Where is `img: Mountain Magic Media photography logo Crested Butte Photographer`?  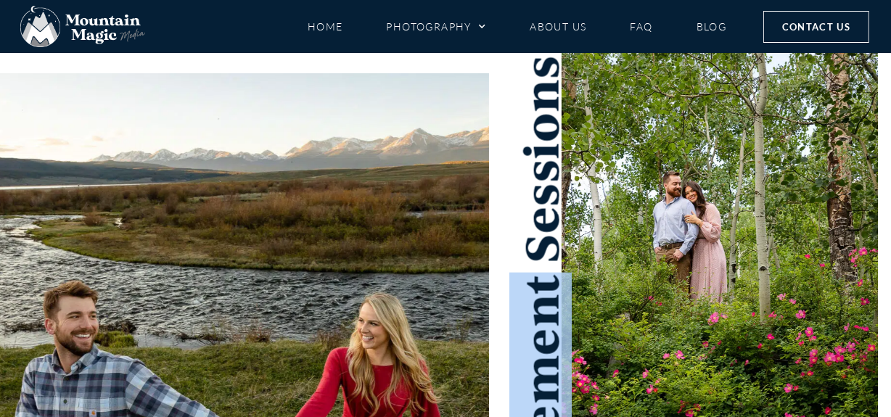 img: Mountain Magic Media photography logo Crested Butte Photographer is located at coordinates (83, 27).